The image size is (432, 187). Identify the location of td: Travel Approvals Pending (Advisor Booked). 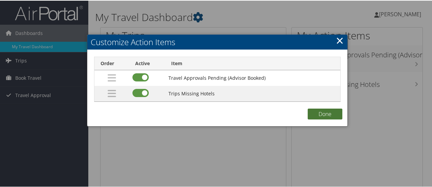
(253, 77).